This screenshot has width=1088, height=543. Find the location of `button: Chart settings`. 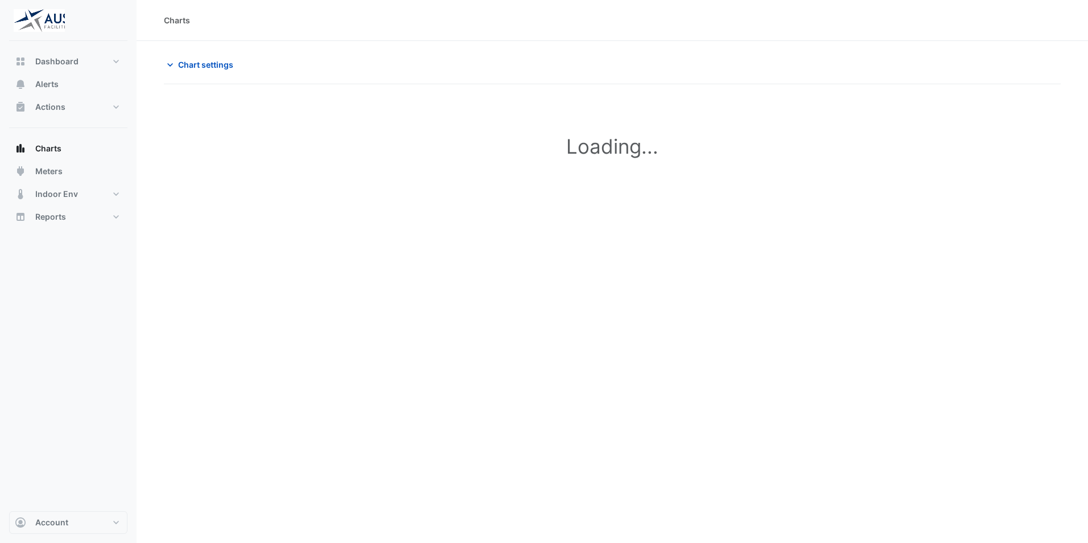

button: Chart settings is located at coordinates (202, 64).